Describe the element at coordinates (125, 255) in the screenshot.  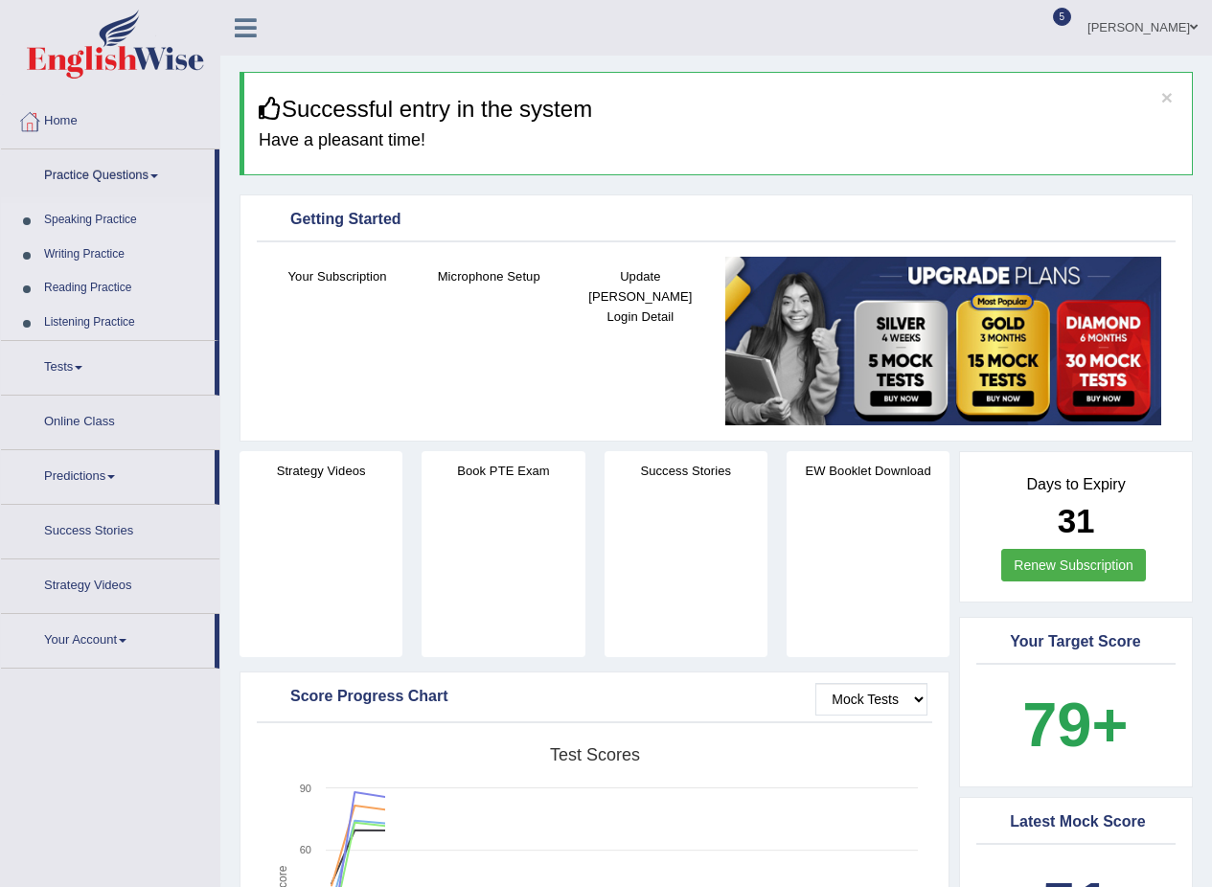
I see `a: Writing Practice` at that location.